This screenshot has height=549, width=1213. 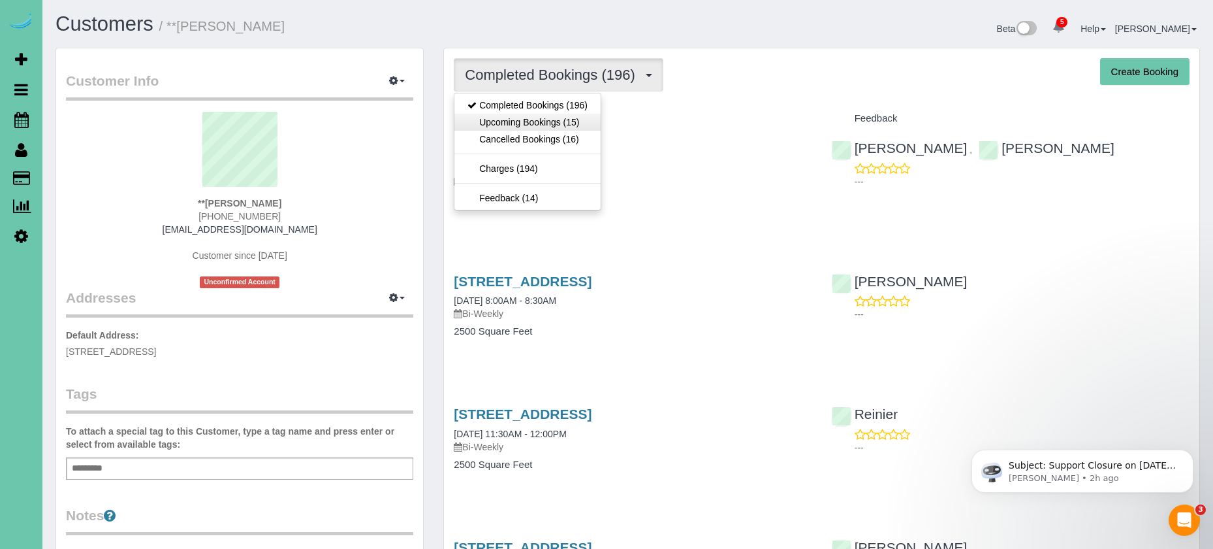 What do you see at coordinates (40, 50) in the screenshot?
I see `img: Profile image for Ellie` at bounding box center [40, 50].